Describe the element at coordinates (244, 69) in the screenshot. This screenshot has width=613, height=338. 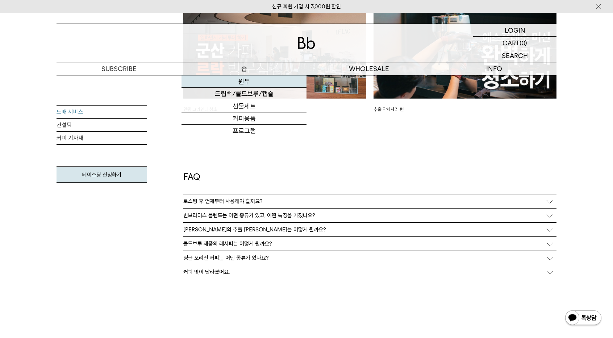
I see `p: 숍` at that location.